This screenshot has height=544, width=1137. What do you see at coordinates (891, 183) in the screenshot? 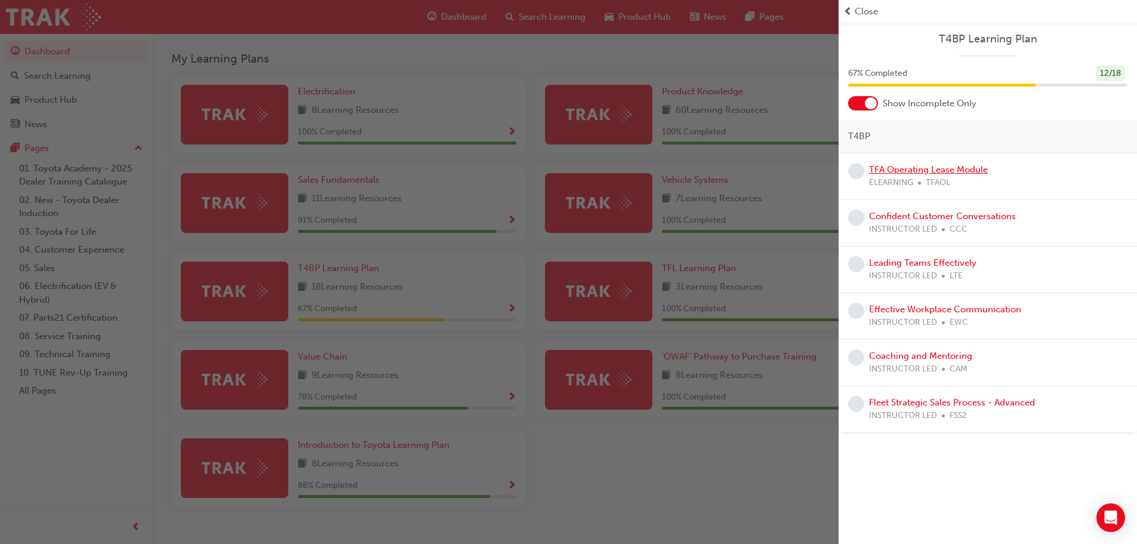
I see `span: ELEARNING` at bounding box center [891, 183].